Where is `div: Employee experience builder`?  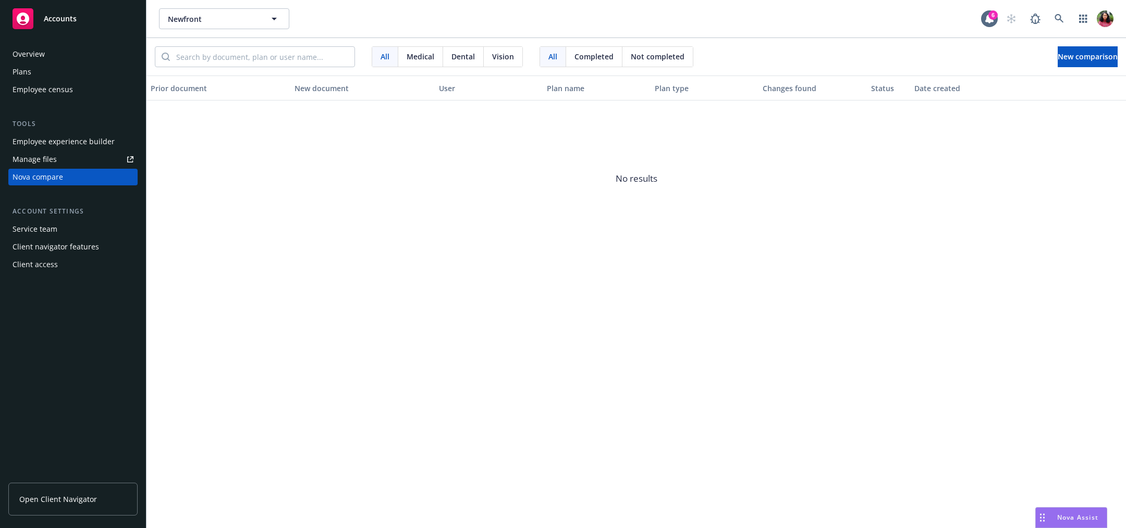 div: Employee experience builder is located at coordinates (64, 142).